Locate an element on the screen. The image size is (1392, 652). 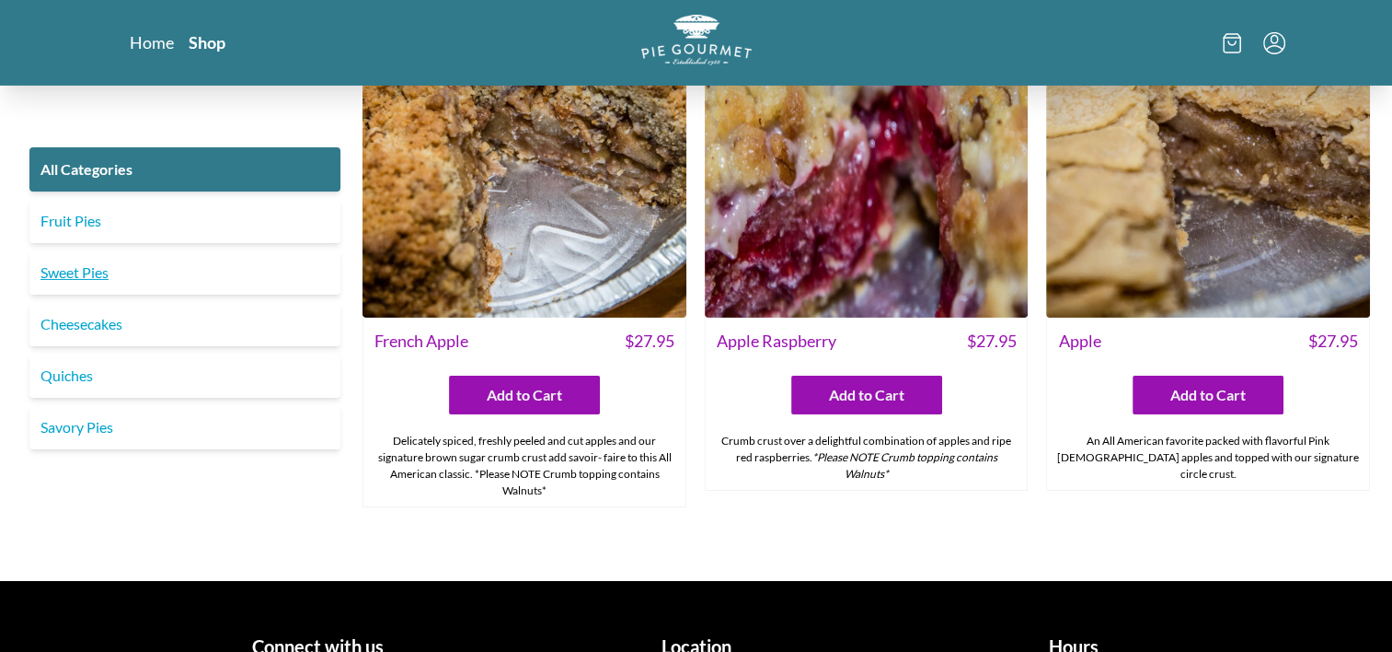
a: All Categories is located at coordinates (185, 169).